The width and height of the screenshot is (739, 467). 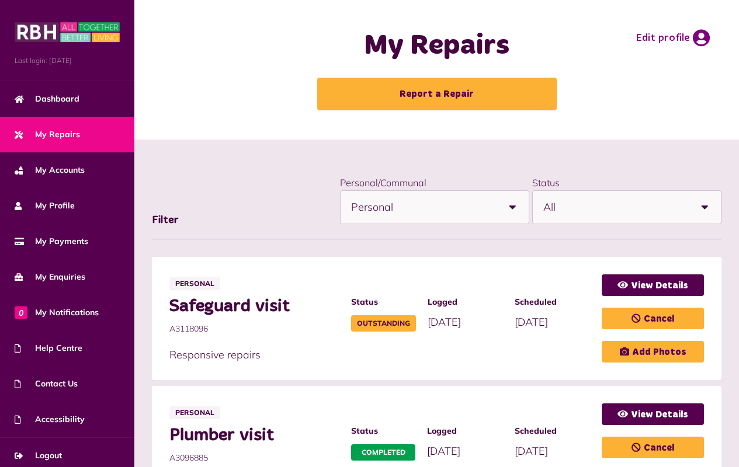 I want to click on span: Contact Us, so click(x=46, y=384).